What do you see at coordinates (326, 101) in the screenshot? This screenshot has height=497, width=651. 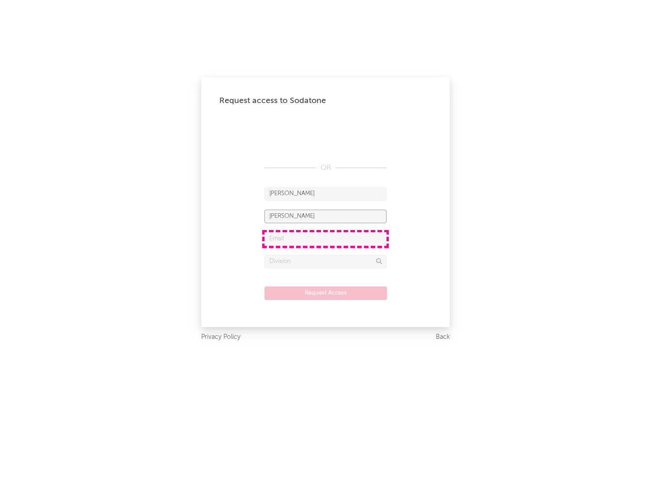 I see `div: Request access to Sodatone` at bounding box center [326, 101].